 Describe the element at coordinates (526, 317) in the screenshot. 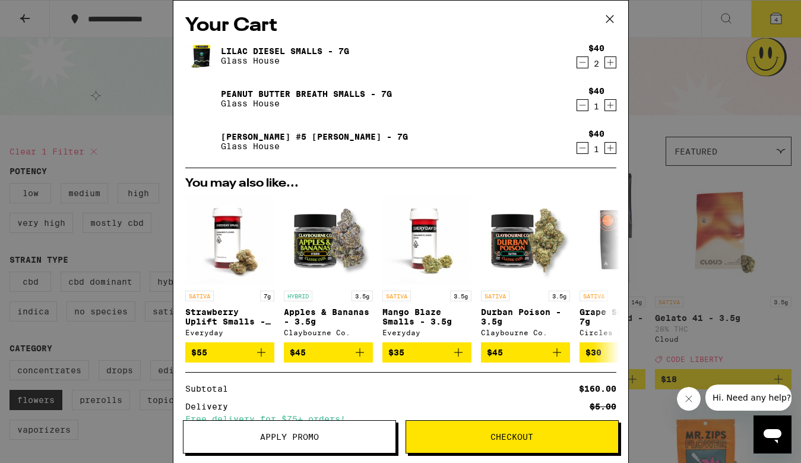

I see `p: Durban Poison - 3.5g` at that location.